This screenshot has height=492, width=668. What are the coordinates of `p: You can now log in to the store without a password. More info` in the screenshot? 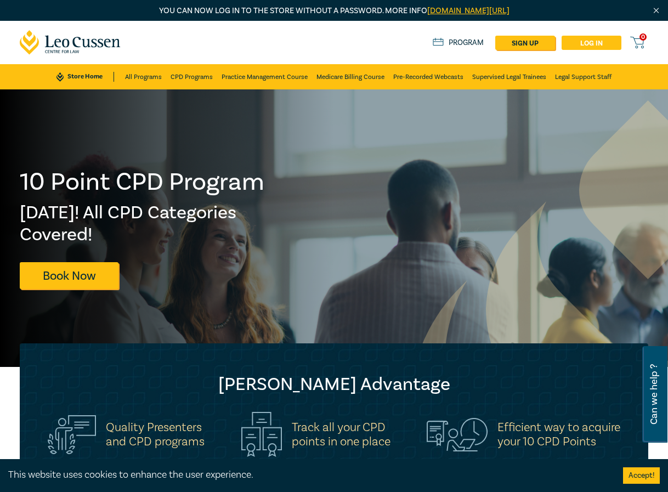 It's located at (334, 11).